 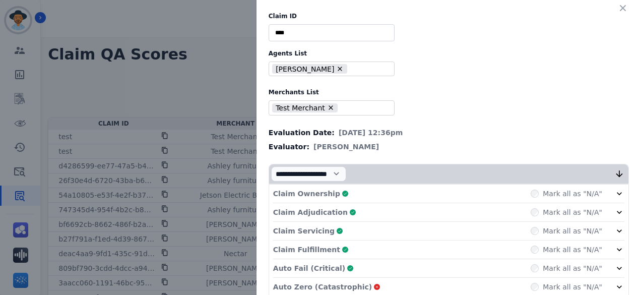 I want to click on p: Claim Servicing, so click(x=304, y=231).